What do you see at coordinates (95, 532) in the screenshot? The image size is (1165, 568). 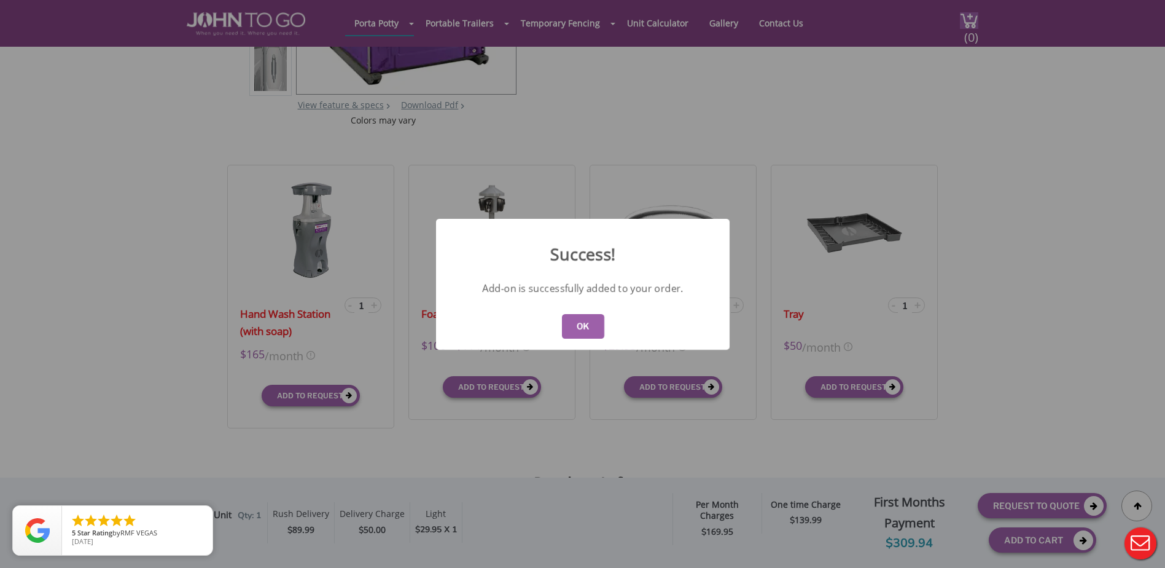 I see `span: Star Rating` at bounding box center [95, 532].